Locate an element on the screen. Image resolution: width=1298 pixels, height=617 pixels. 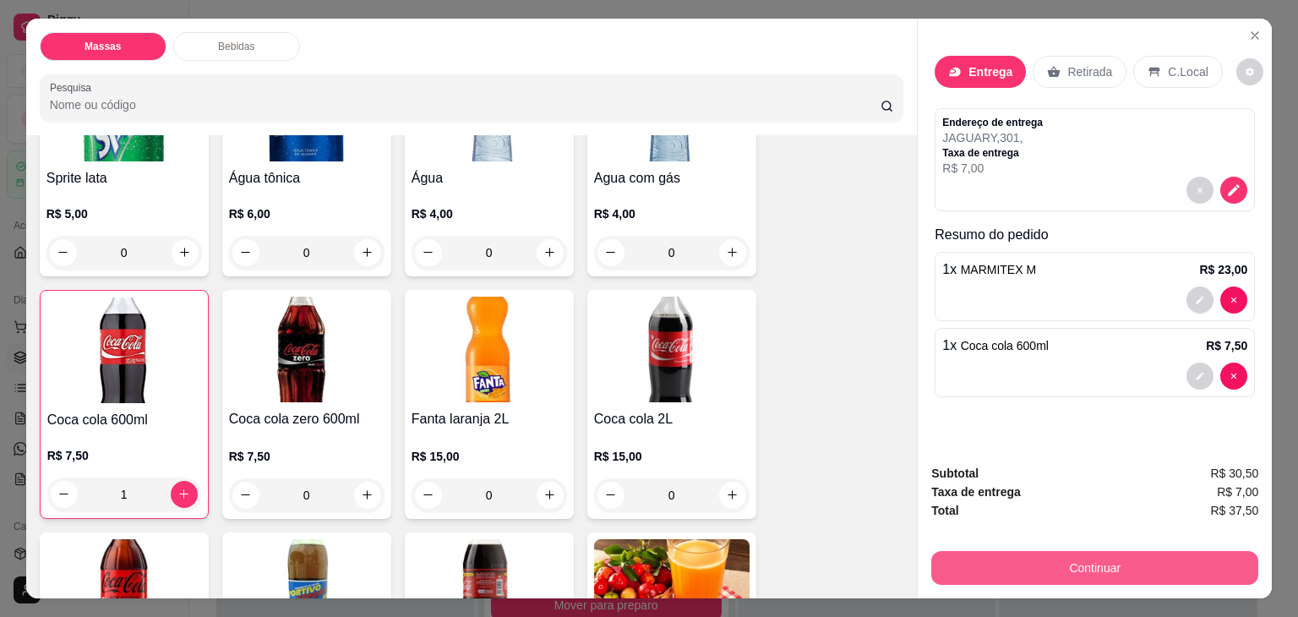
p: Resumo do pedido is located at coordinates (1094, 235).